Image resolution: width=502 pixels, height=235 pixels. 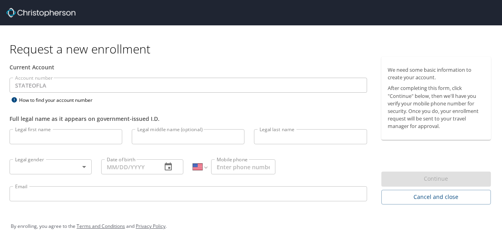 What do you see at coordinates (436, 107) in the screenshot?
I see `p: After completing this form, click "Continue" below, then we'll have you verify your mobile phone ...` at bounding box center [436, 107].